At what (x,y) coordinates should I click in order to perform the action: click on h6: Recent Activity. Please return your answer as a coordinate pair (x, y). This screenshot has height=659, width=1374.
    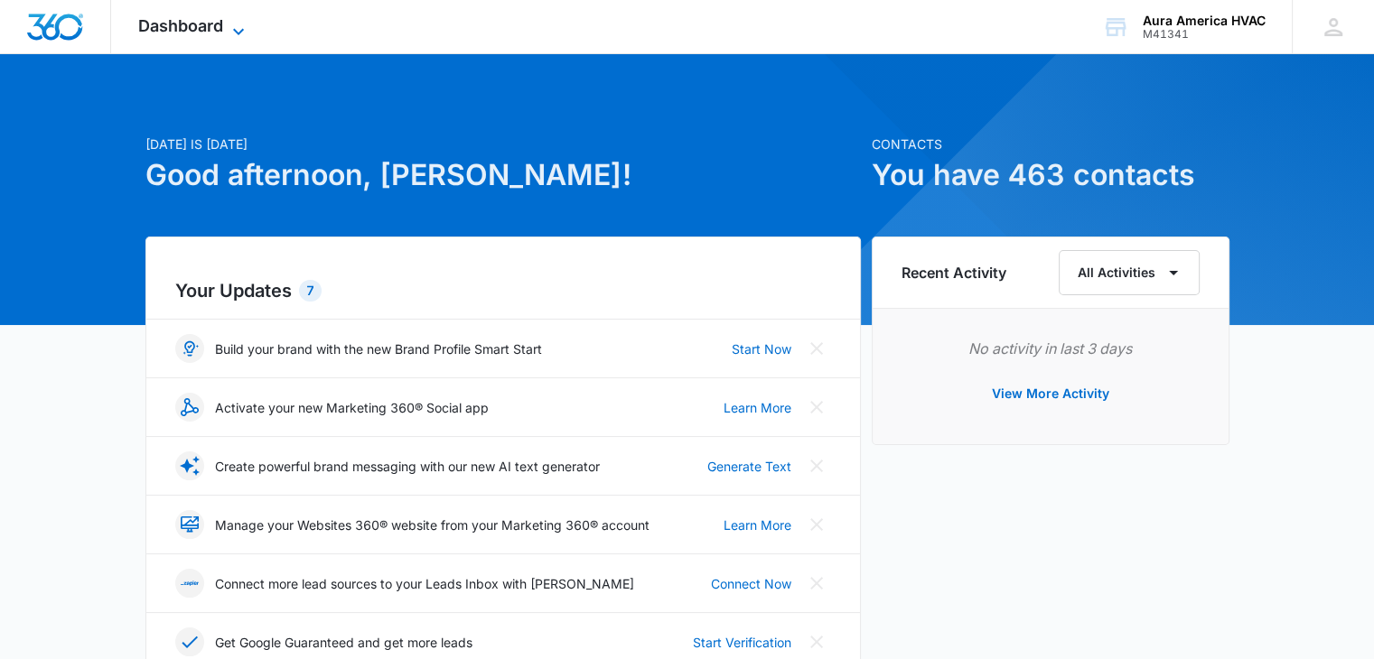
    Looking at the image, I should click on (954, 273).